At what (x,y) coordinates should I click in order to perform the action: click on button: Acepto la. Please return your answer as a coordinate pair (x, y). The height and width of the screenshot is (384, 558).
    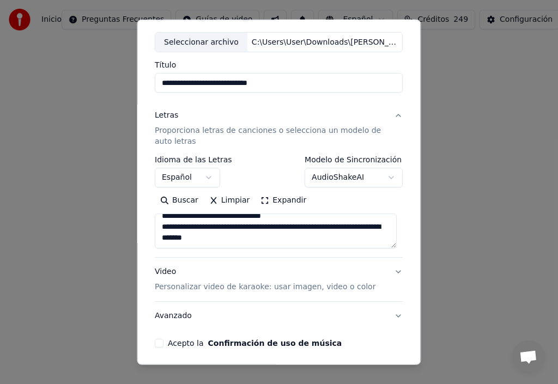
    Looking at the image, I should click on (275, 343).